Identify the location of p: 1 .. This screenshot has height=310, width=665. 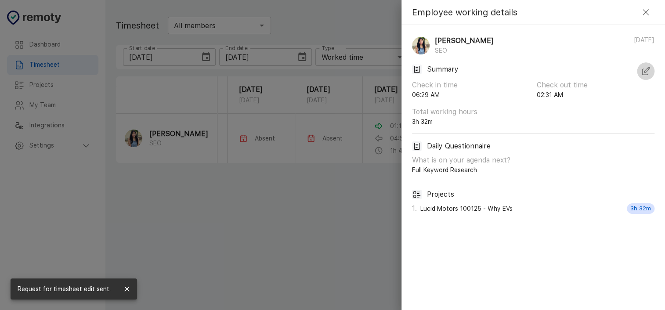
(414, 209).